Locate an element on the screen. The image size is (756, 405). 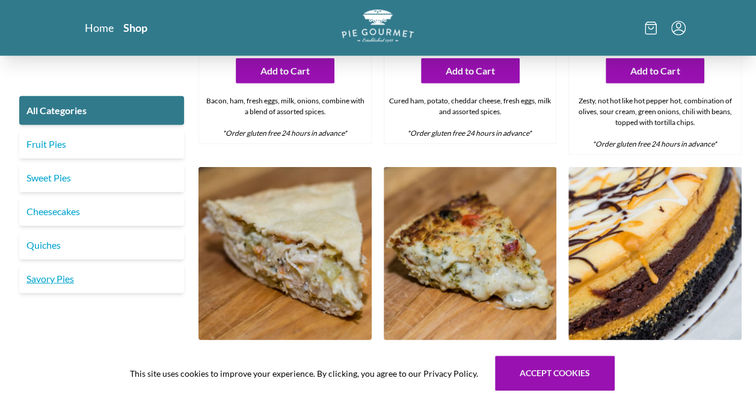
div: Bacon, ham, fresh eggs, milk, onions, combine with a blend of assorted spices. is located at coordinates (285, 117).